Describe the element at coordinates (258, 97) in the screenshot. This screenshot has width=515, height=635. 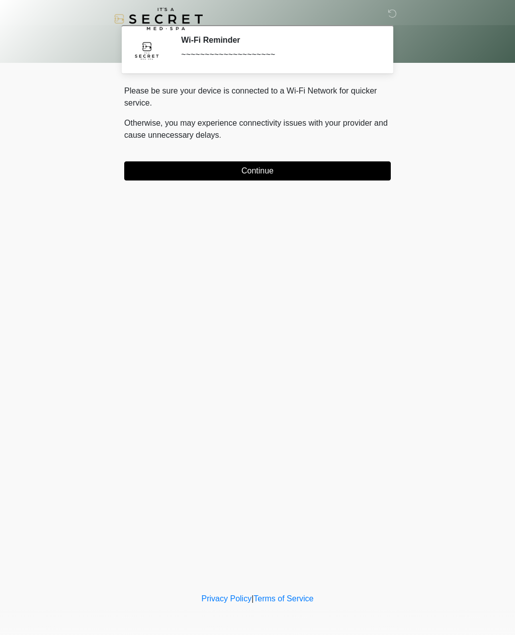
I see `p: Please be sure your device is connected to a Wi-Fi Network for quicker service.` at that location.